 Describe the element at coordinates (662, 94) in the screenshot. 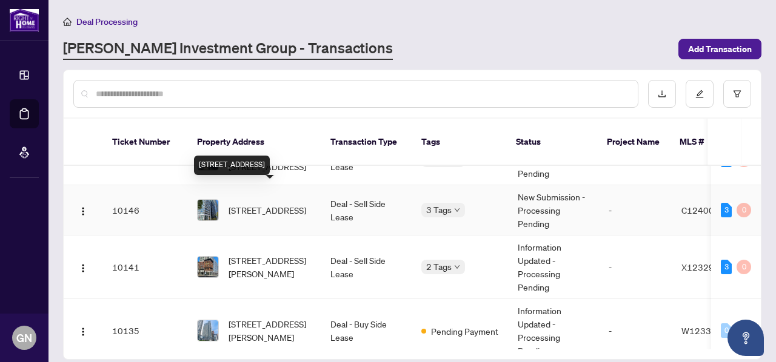

I see `span: download` at that location.